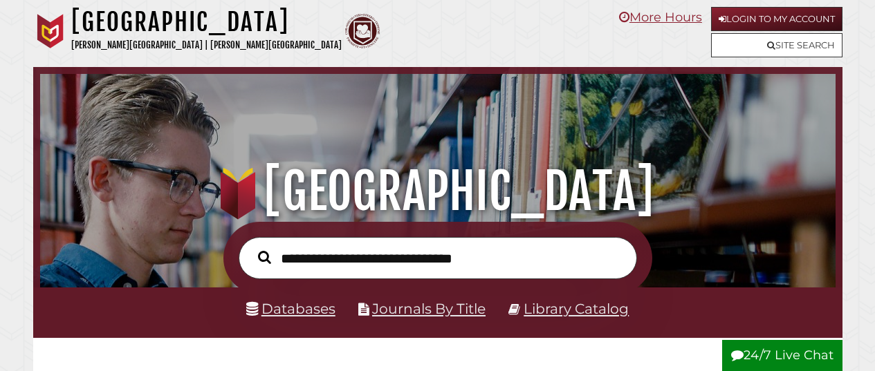 The height and width of the screenshot is (371, 875). Describe the element at coordinates (576, 308) in the screenshot. I see `a: Library Catalog` at that location.